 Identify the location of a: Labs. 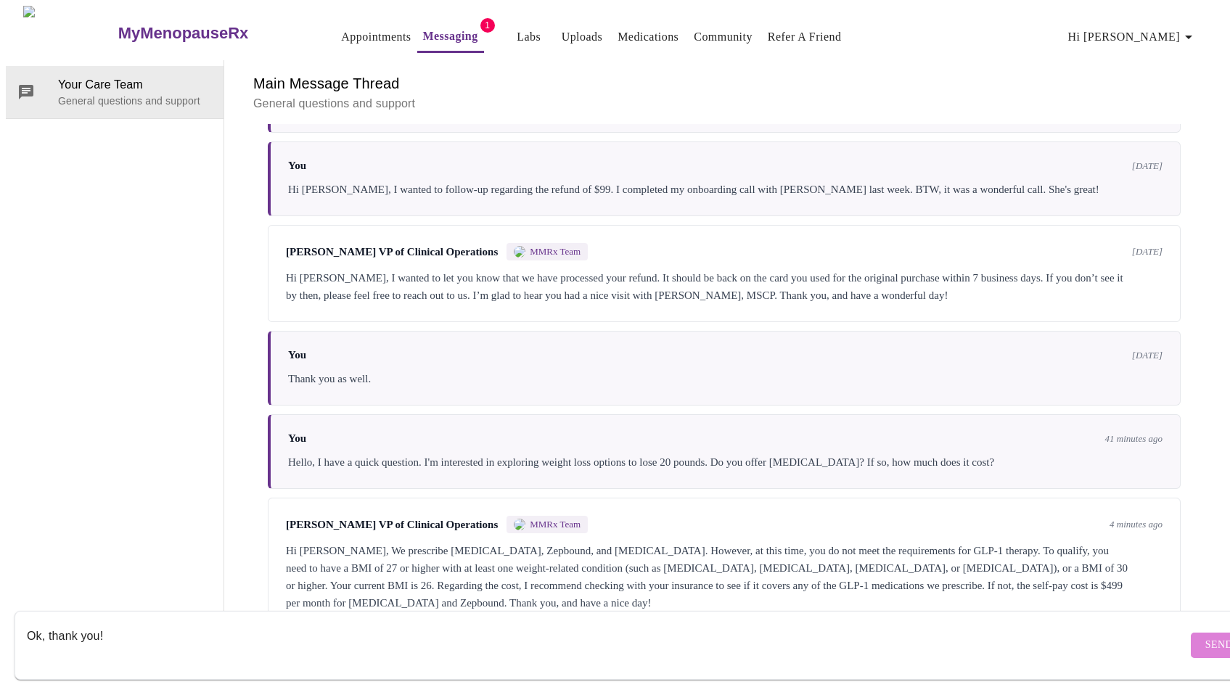
(528, 37).